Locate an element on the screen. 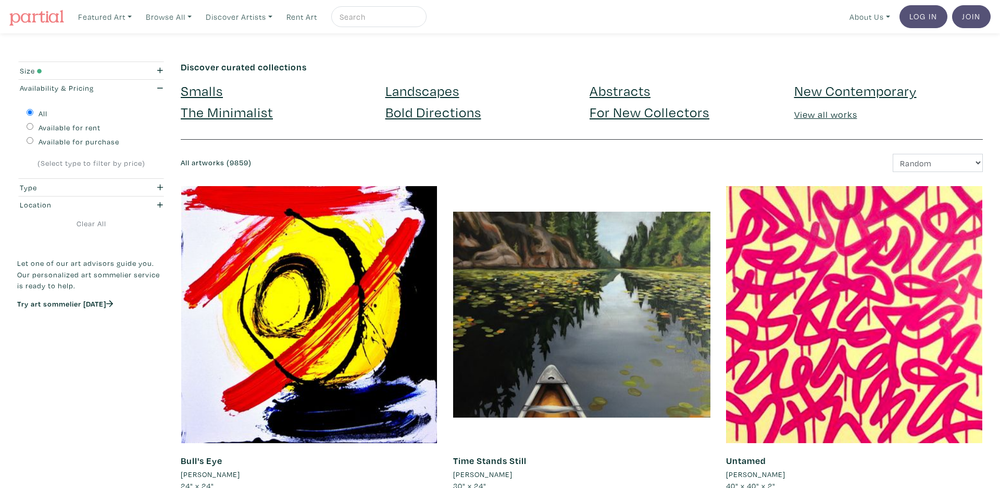 Image resolution: width=1000 pixels, height=488 pixels. div: Location is located at coordinates (71, 205).